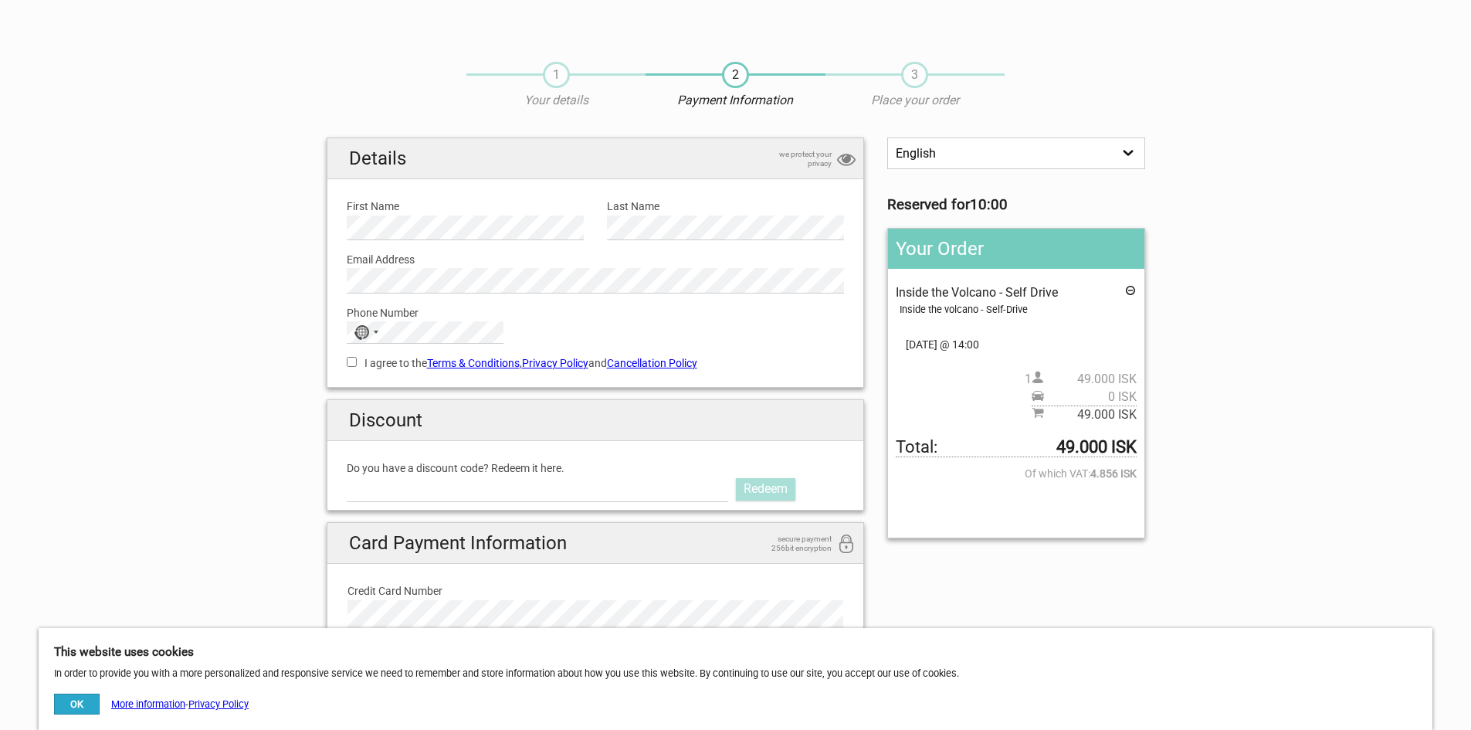 This screenshot has height=730, width=1471. Describe the element at coordinates (595, 420) in the screenshot. I see `h2: Discount` at that location.